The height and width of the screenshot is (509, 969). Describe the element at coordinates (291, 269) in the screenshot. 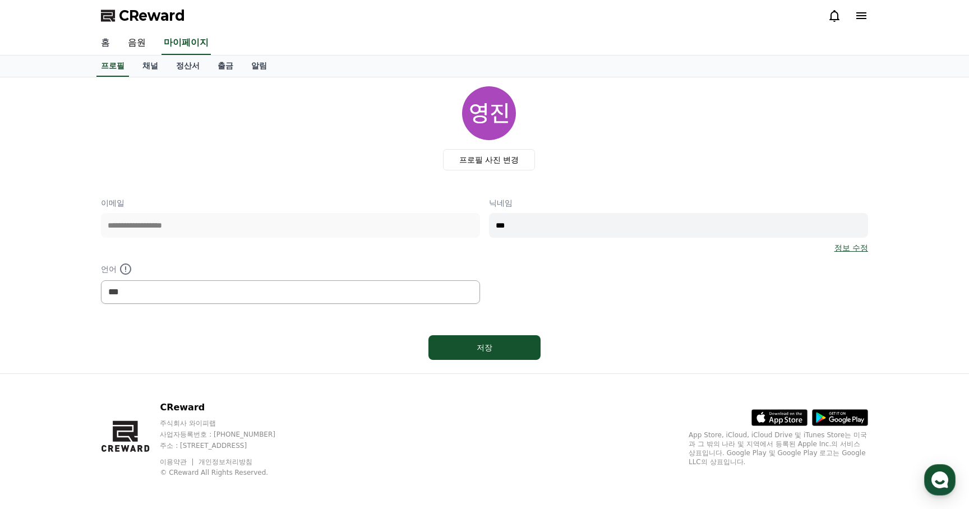

I see `p: 언어` at that location.